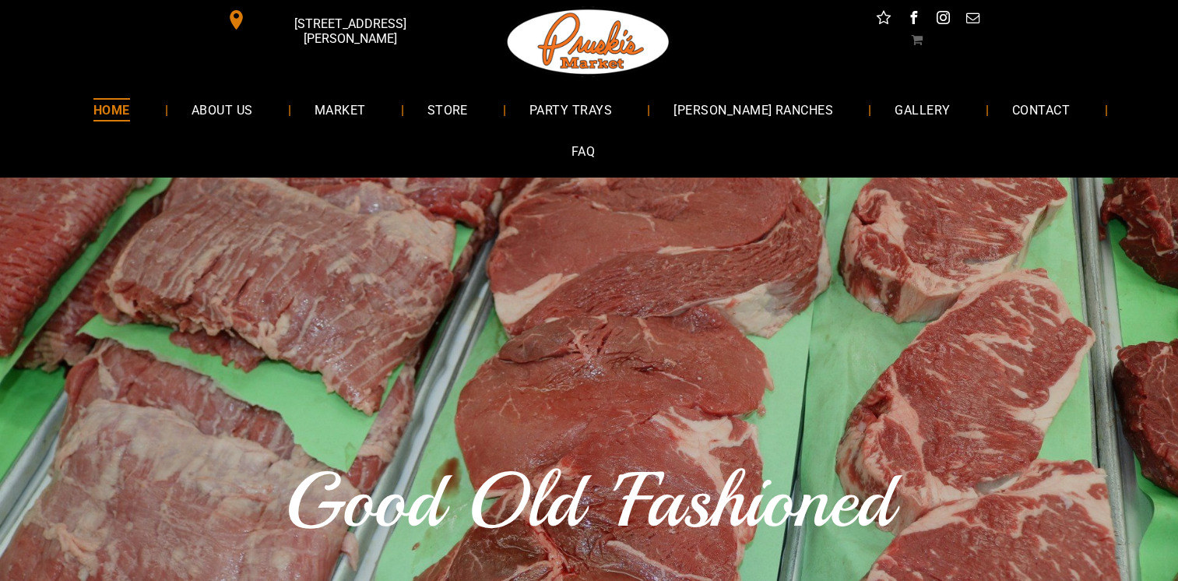  What do you see at coordinates (448, 109) in the screenshot?
I see `a: STORE` at bounding box center [448, 109].